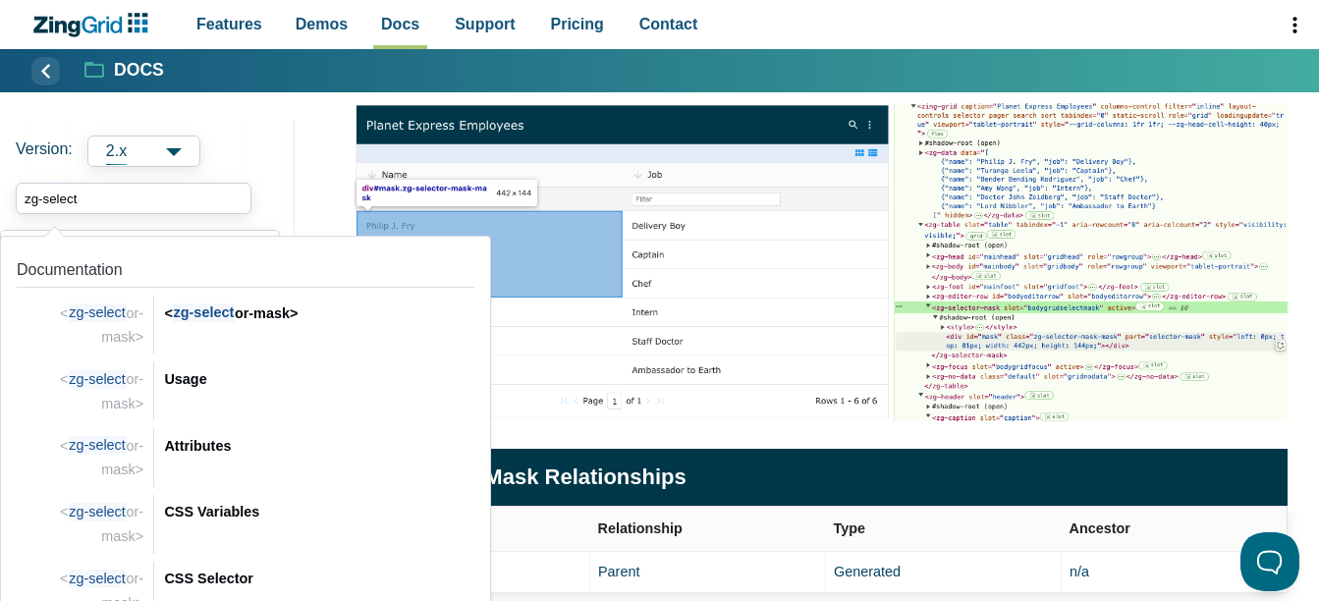 The width and height of the screenshot is (1319, 601). Describe the element at coordinates (944, 528) in the screenshot. I see `th: Type` at that location.